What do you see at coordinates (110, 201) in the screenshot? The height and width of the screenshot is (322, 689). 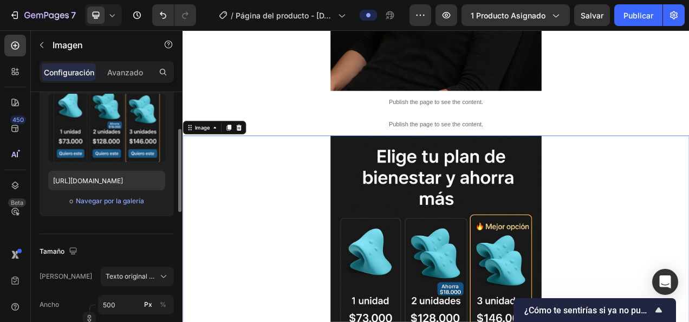 I see `font: Navegar por la galería` at bounding box center [110, 201].